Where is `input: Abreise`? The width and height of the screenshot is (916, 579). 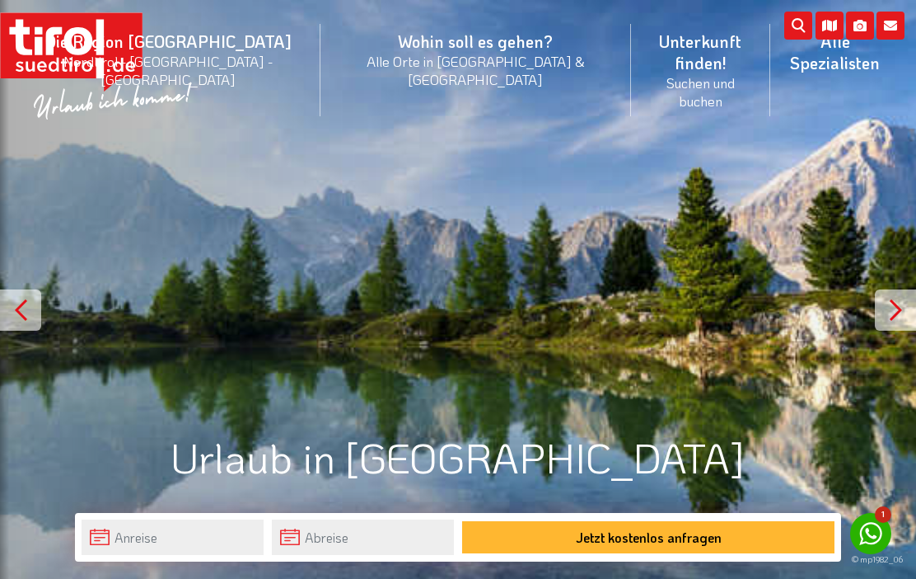 input: Abreise is located at coordinates (363, 537).